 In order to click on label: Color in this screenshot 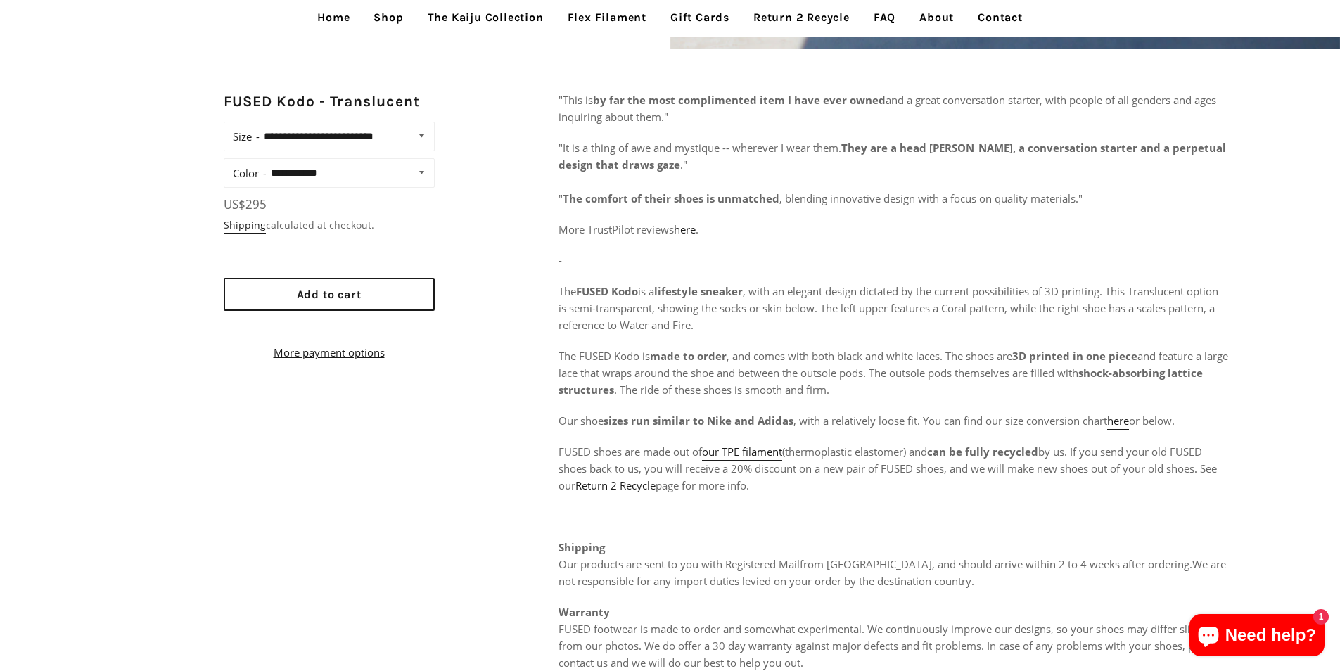, I will do `click(250, 173)`.